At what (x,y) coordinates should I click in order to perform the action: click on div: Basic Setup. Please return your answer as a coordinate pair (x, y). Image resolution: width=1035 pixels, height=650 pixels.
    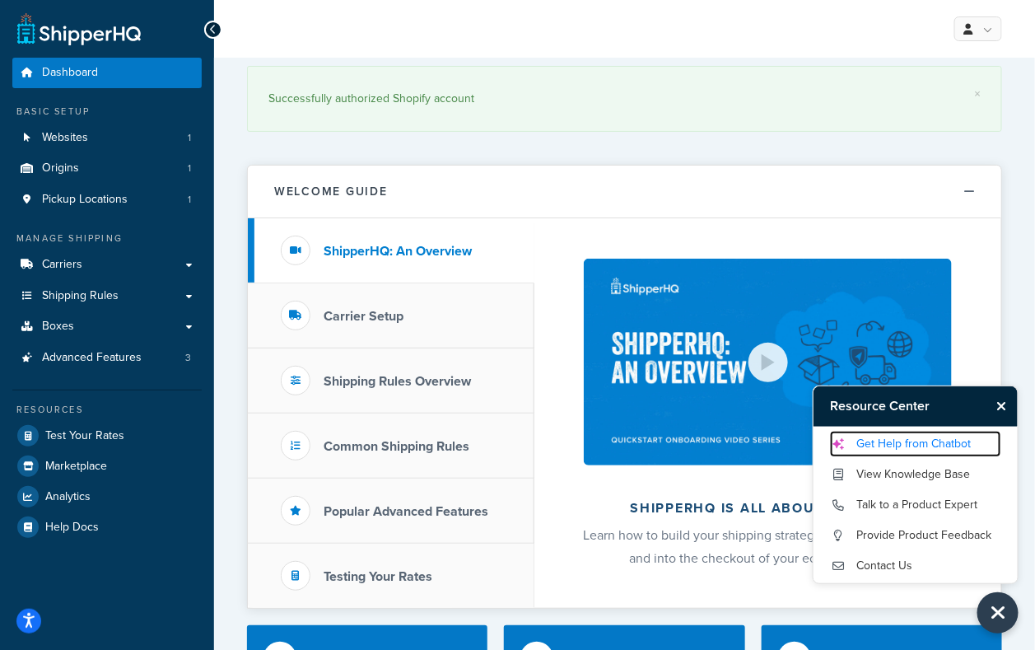
    Looking at the image, I should click on (107, 111).